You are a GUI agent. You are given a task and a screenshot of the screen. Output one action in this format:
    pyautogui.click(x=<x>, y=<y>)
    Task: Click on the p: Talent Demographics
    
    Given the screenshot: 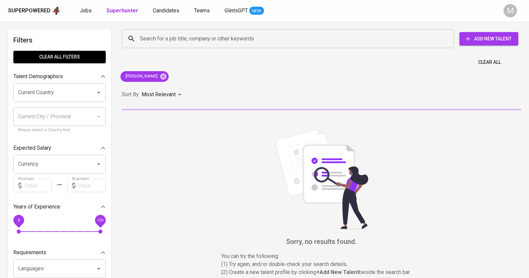 What is the action you would take?
    pyautogui.click(x=38, y=77)
    